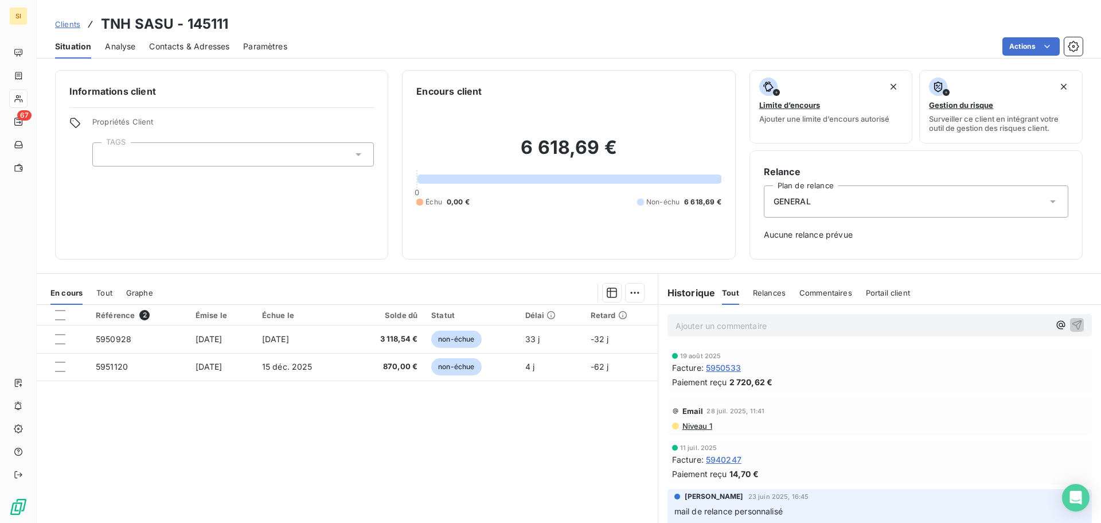 Image resolution: width=1101 pixels, height=523 pixels. Describe the element at coordinates (724, 459) in the screenshot. I see `span: 5940247` at that location.